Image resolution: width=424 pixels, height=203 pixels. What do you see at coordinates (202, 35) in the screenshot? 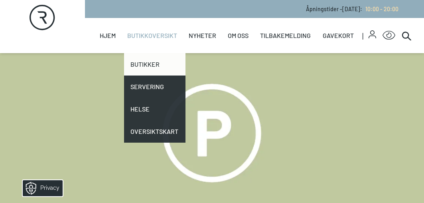
I see `a: Nyheter` at bounding box center [202, 35].